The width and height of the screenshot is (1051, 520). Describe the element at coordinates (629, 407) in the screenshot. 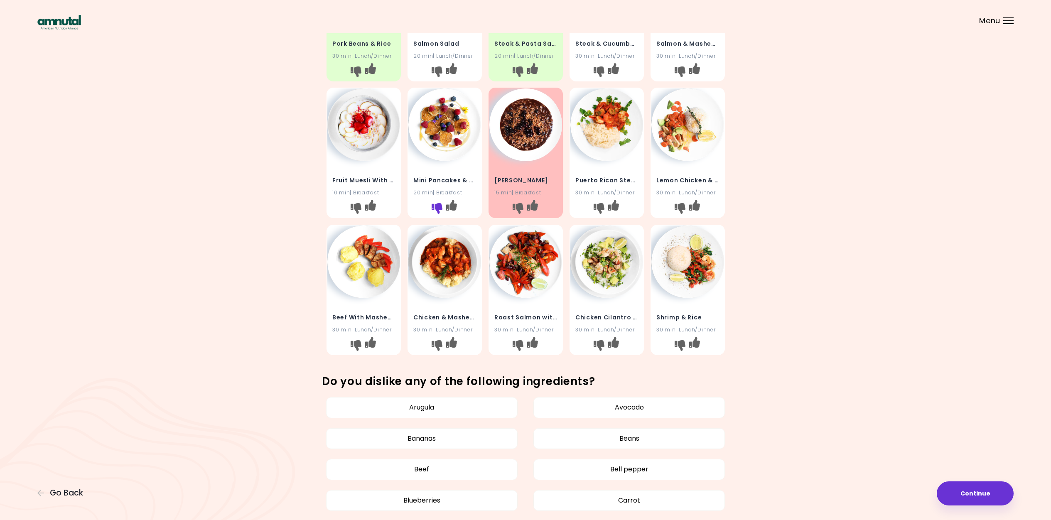

I see `button: Avocado` at that location.